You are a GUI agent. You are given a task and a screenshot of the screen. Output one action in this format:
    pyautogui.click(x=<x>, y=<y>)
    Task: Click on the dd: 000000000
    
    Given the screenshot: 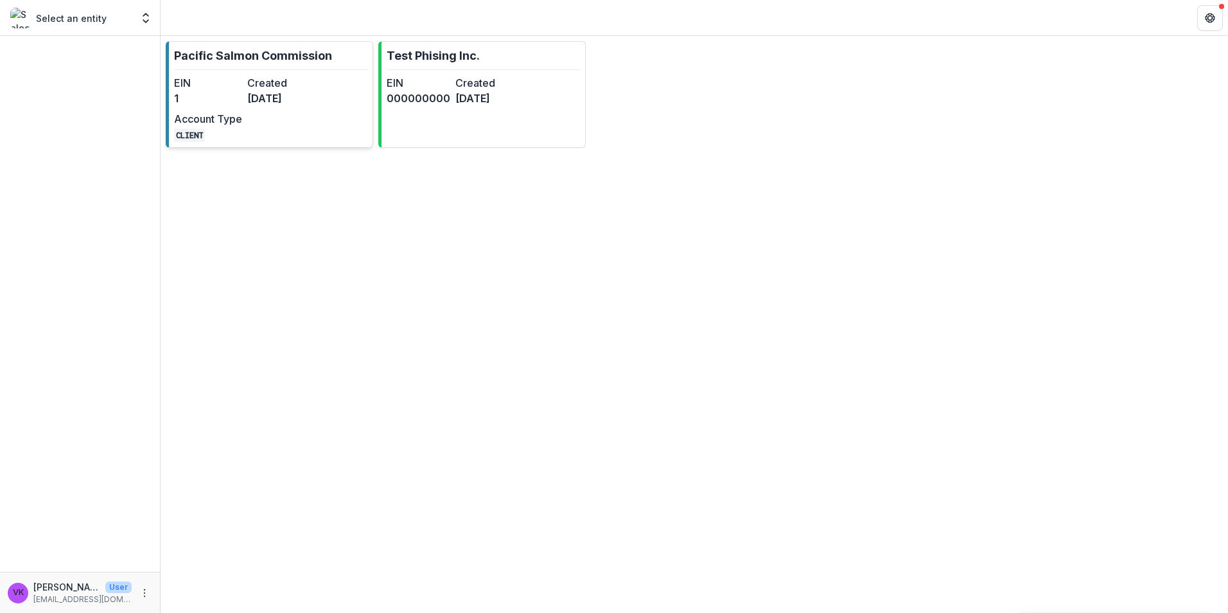 What is the action you would take?
    pyautogui.click(x=418, y=98)
    